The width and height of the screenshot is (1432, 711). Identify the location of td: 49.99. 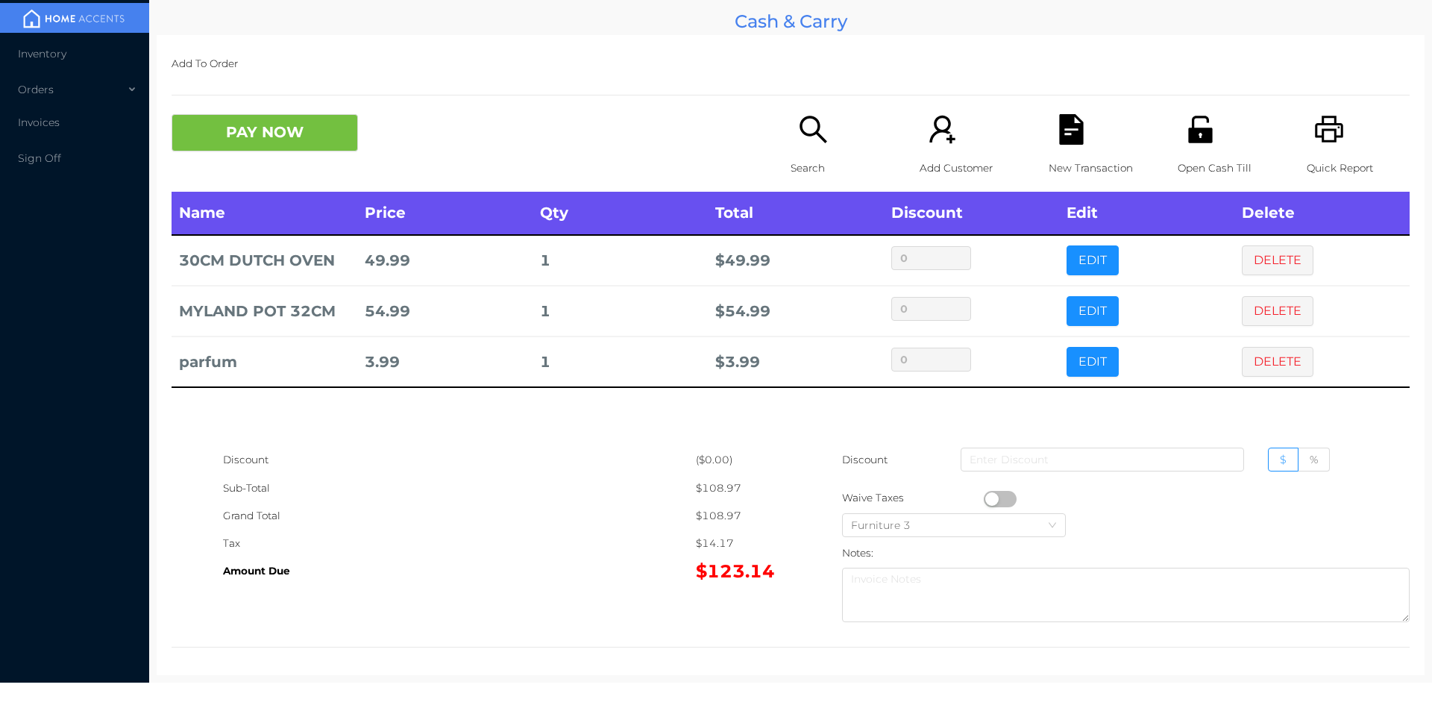
(444, 260).